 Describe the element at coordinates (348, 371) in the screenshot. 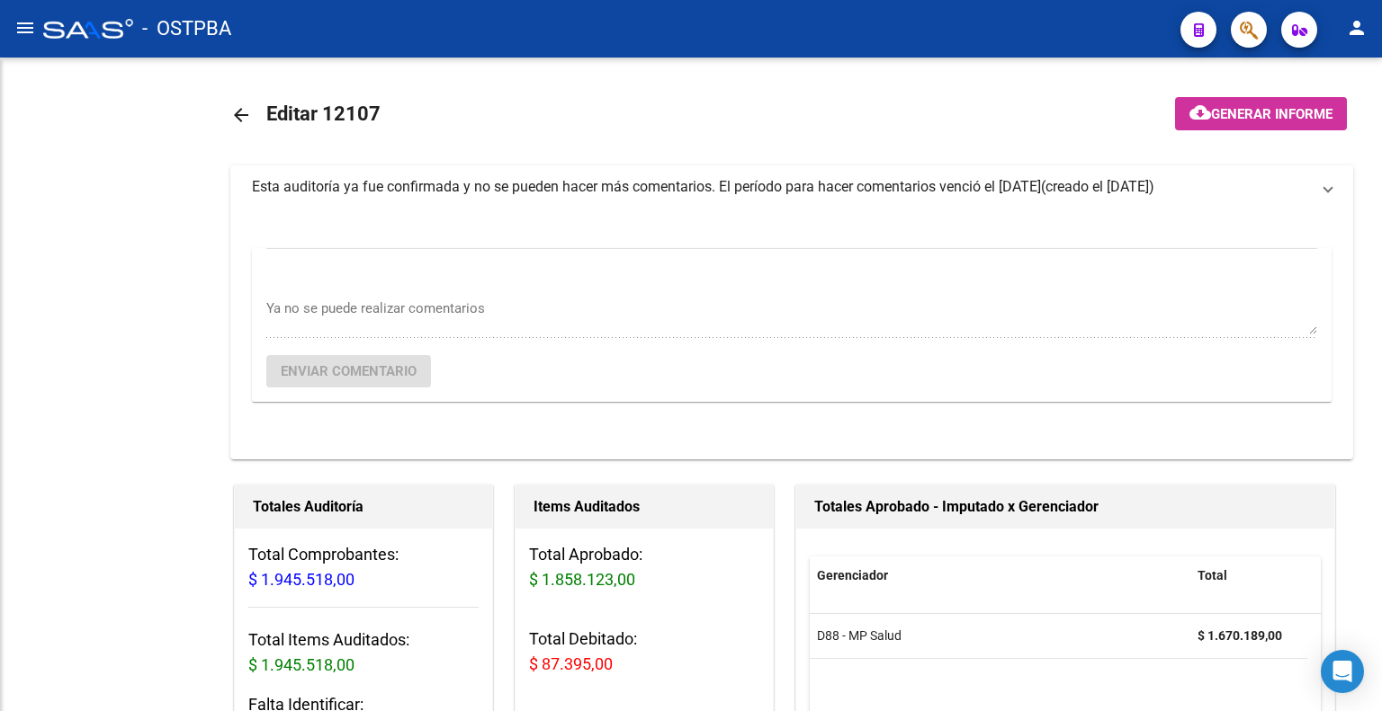

I see `button: Enviar comentario` at that location.